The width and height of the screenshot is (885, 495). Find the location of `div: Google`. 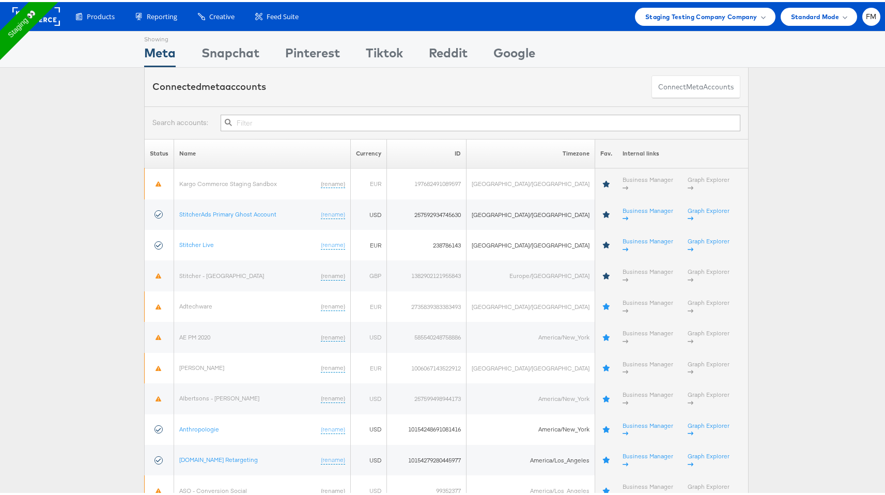

div: Google is located at coordinates (514, 53).